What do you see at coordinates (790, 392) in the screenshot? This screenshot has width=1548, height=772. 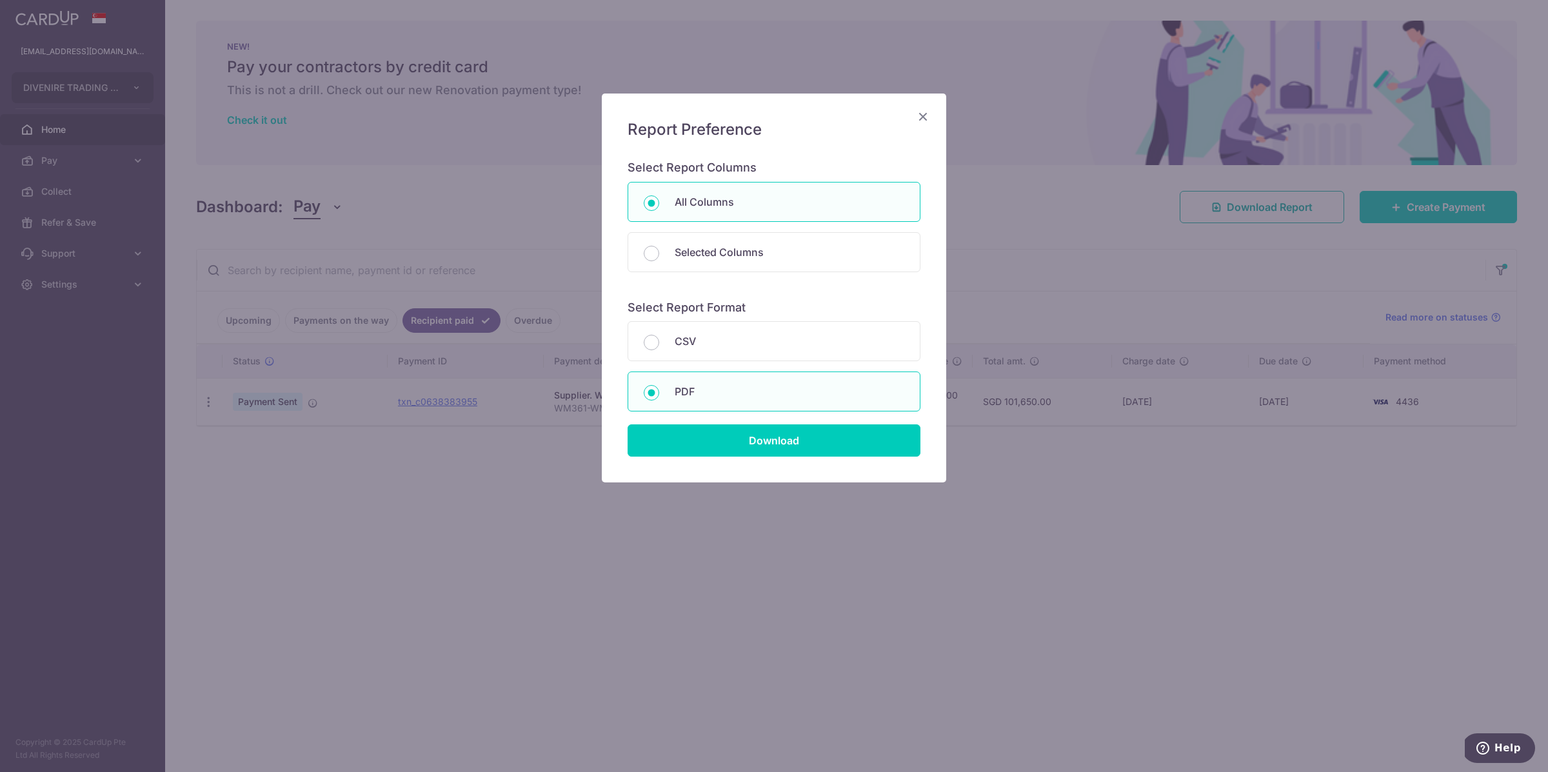 I see `p: PDF` at bounding box center [790, 392].